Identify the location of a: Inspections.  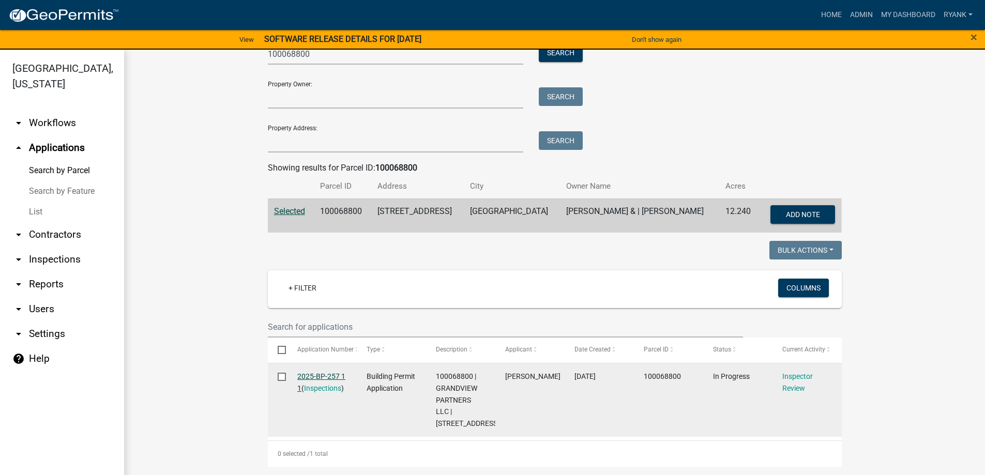
(323, 388).